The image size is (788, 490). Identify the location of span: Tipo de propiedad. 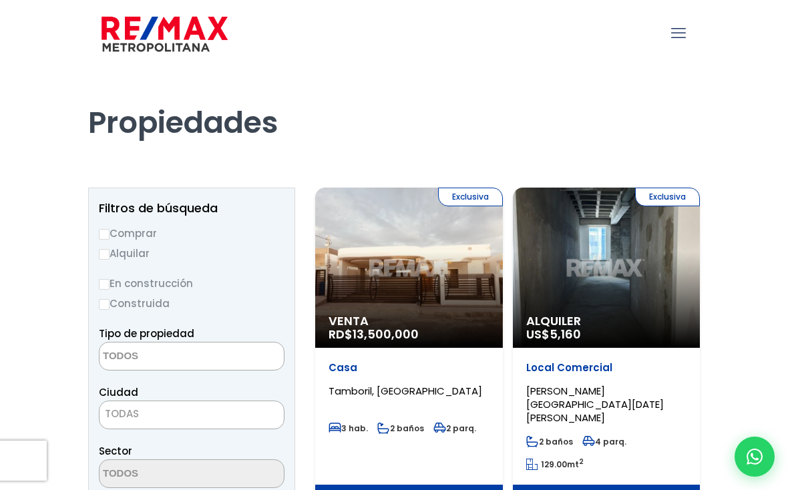
(146, 333).